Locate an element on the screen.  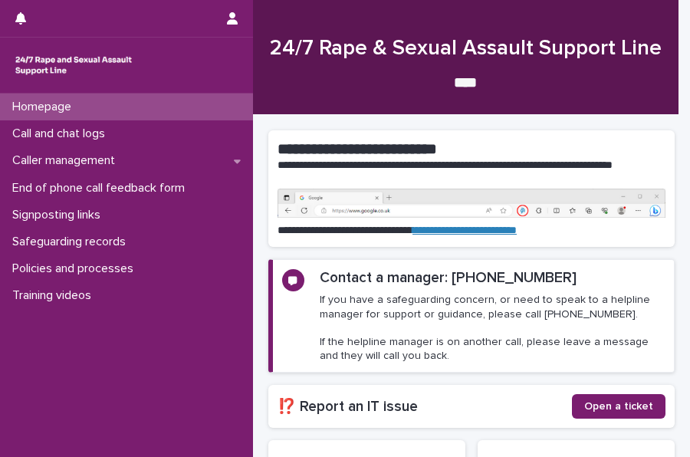
img: https%3A%2F%2Fcdn.document360.io%2F0deca9d6-0dac-4e56-9e8f-8d9979bfce0e%2FImages%2FDocumentation%... is located at coordinates (472, 203).